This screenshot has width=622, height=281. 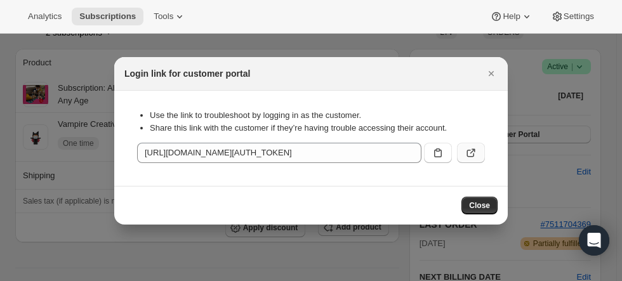 What do you see at coordinates (511, 16) in the screenshot?
I see `button: Help` at bounding box center [511, 16].